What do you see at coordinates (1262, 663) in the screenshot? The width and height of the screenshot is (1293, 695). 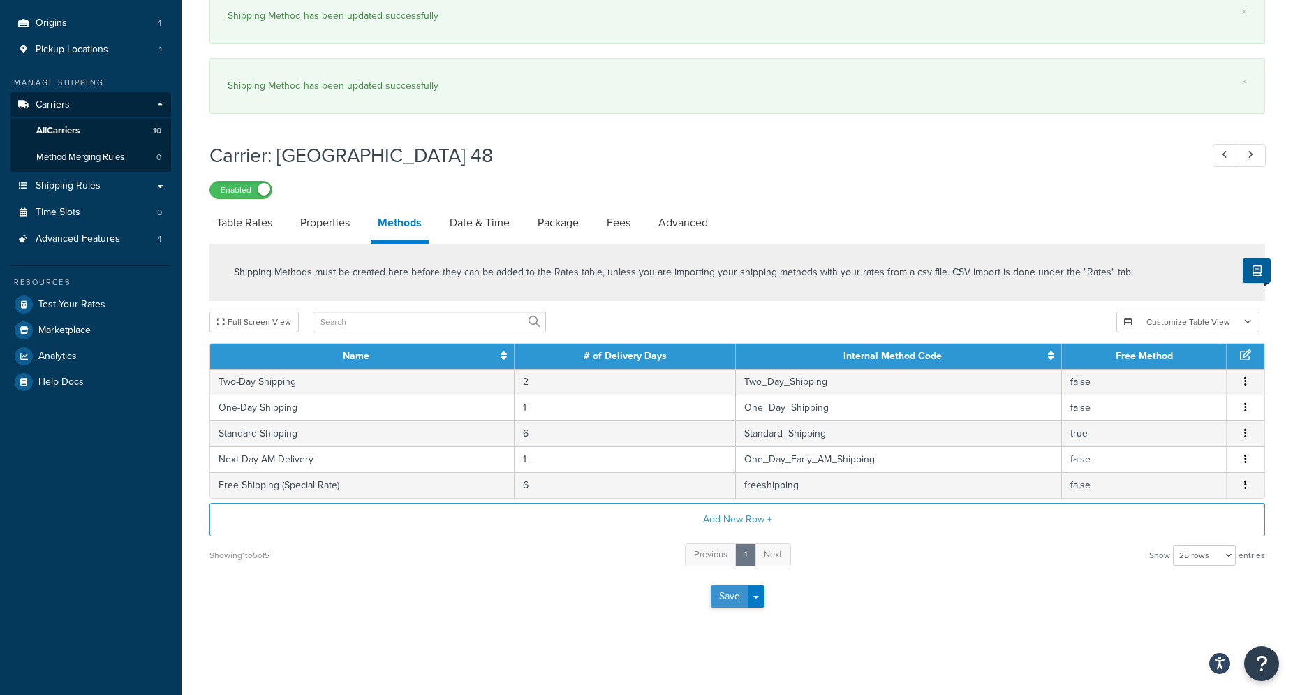 I see `button: Open Resource Center` at bounding box center [1262, 663].